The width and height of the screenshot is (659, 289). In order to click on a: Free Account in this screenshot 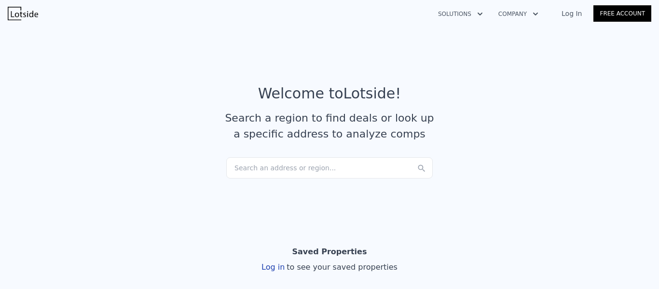, I will do `click(622, 14)`.